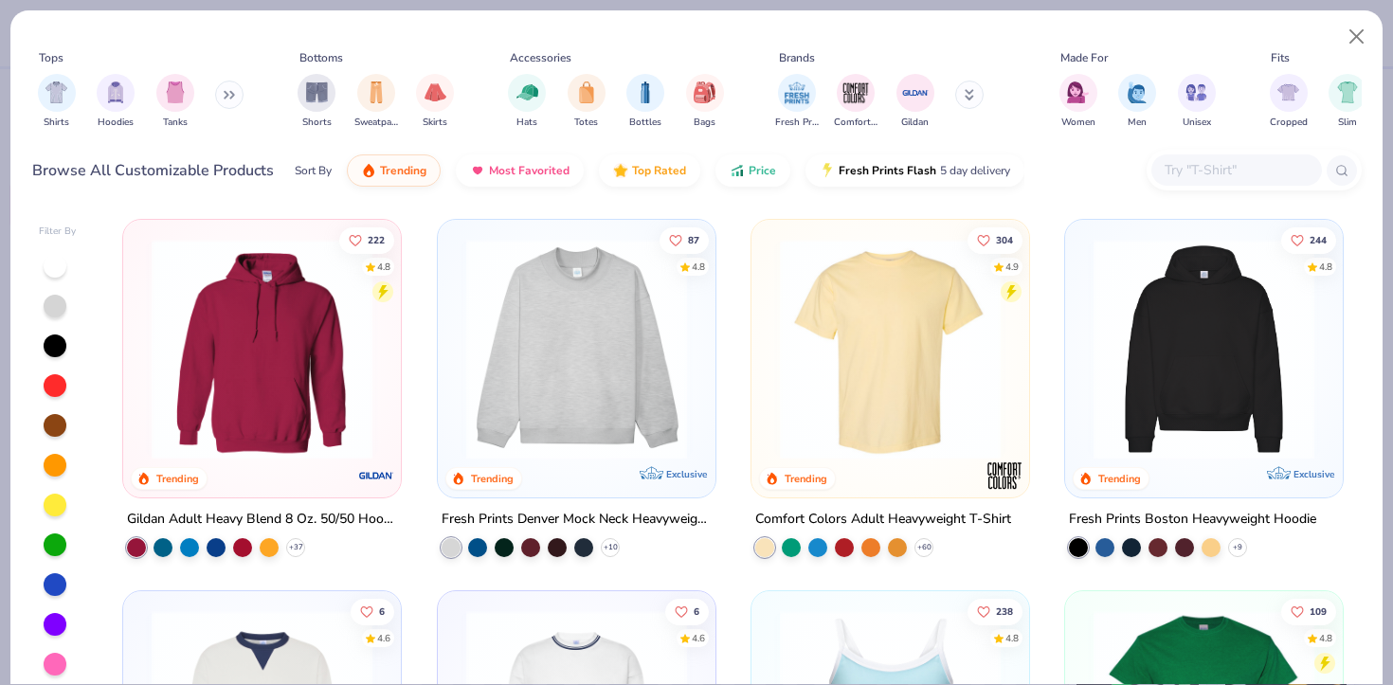 The width and height of the screenshot is (1393, 685). Describe the element at coordinates (645, 92) in the screenshot. I see `img: Bottles Image` at that location.